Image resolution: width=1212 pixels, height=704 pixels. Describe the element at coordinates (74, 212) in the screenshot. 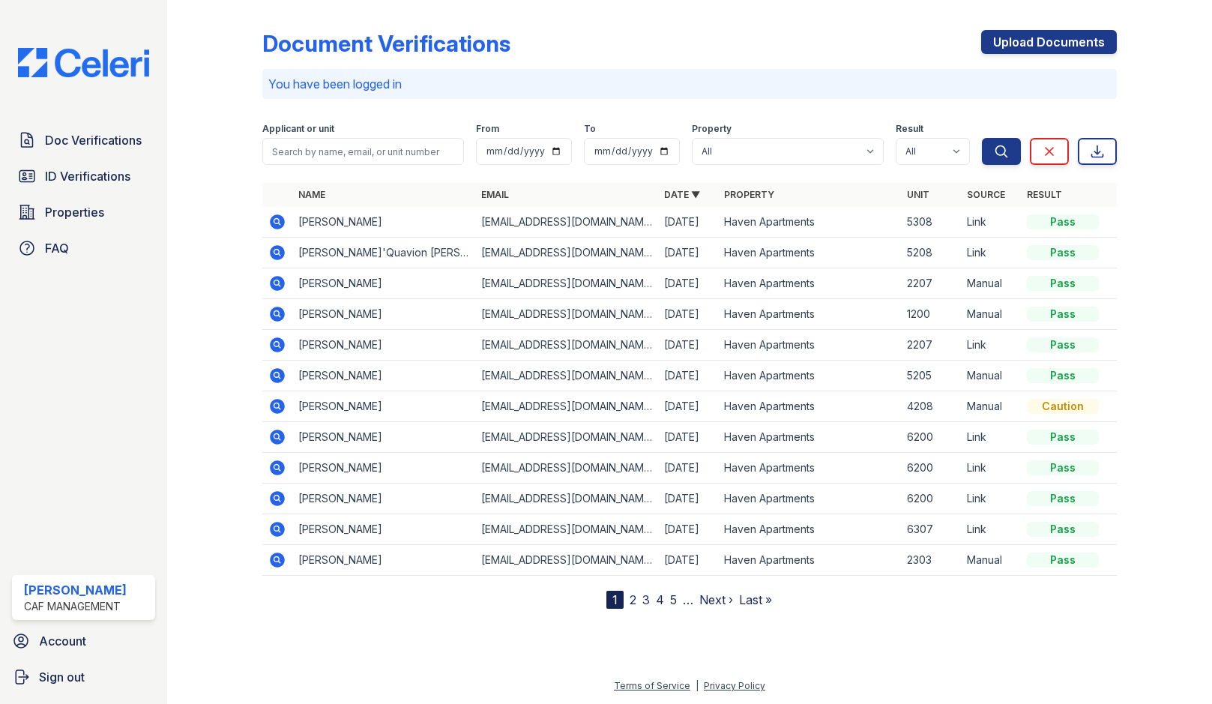

I see `span: Properties` at that location.